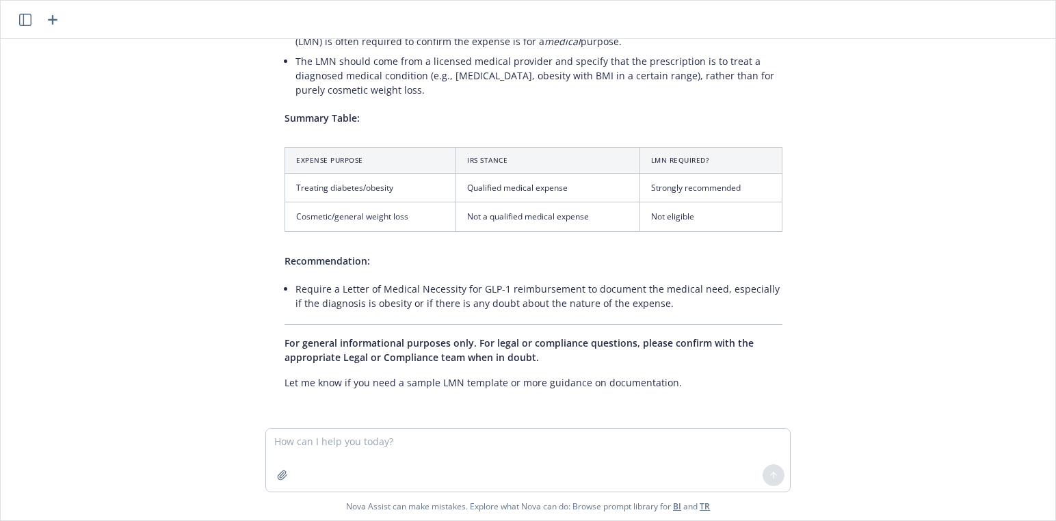  I want to click on td: Not a qualified medical expense, so click(548, 217).